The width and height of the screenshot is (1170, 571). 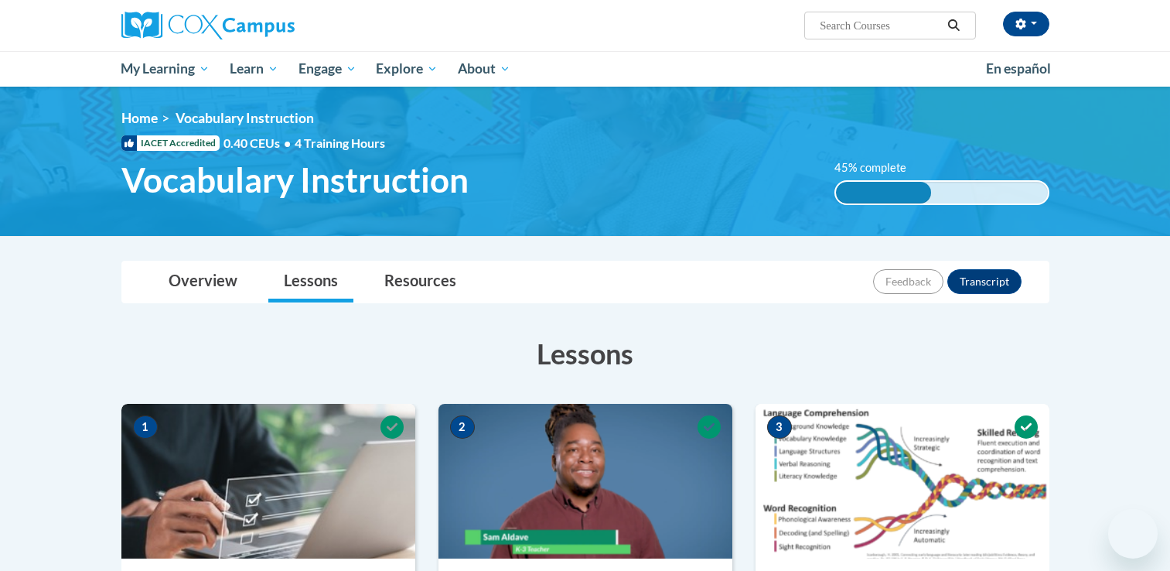 What do you see at coordinates (1019, 68) in the screenshot?
I see `span: En español` at bounding box center [1019, 68].